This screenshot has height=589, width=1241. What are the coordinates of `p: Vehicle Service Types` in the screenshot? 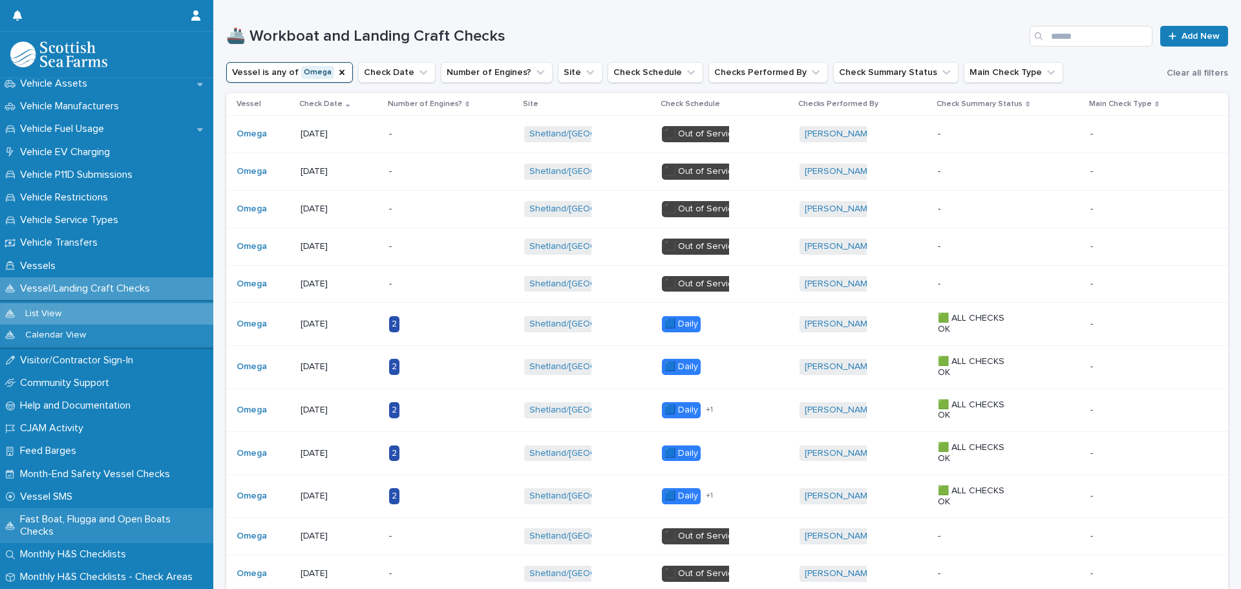 It's located at (72, 220).